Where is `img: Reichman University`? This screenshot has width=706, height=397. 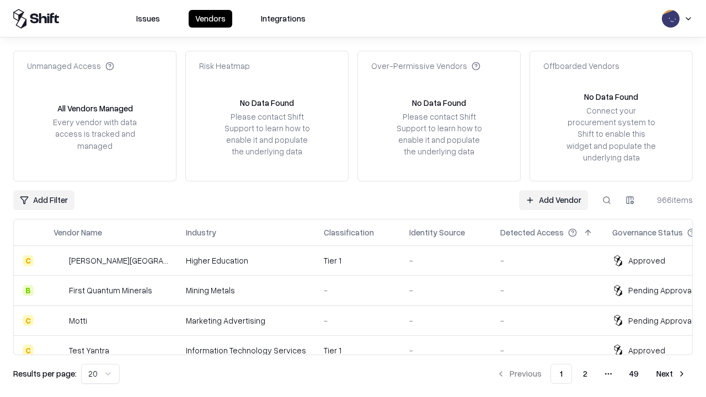 img: Reichman University is located at coordinates (59, 261).